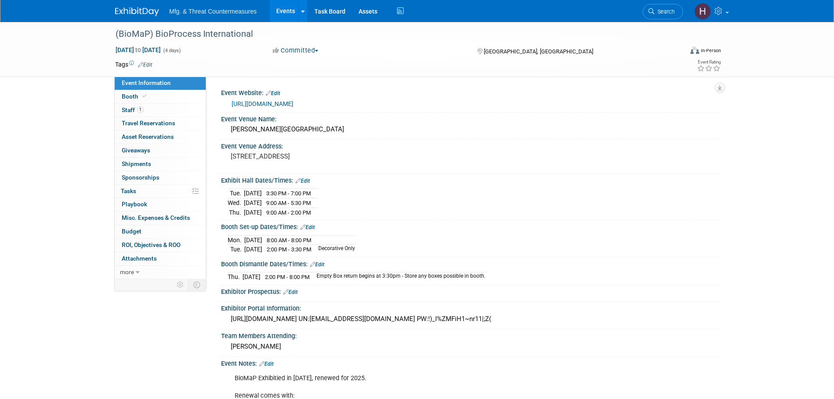 The width and height of the screenshot is (834, 399). I want to click on span: Shipments, so click(136, 164).